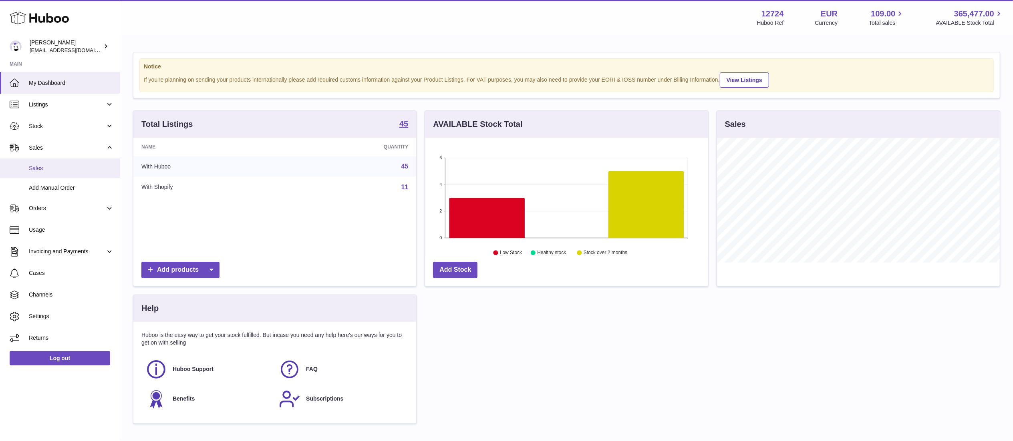 The height and width of the screenshot is (441, 1013). I want to click on text: Stock over 2 months, so click(605, 253).